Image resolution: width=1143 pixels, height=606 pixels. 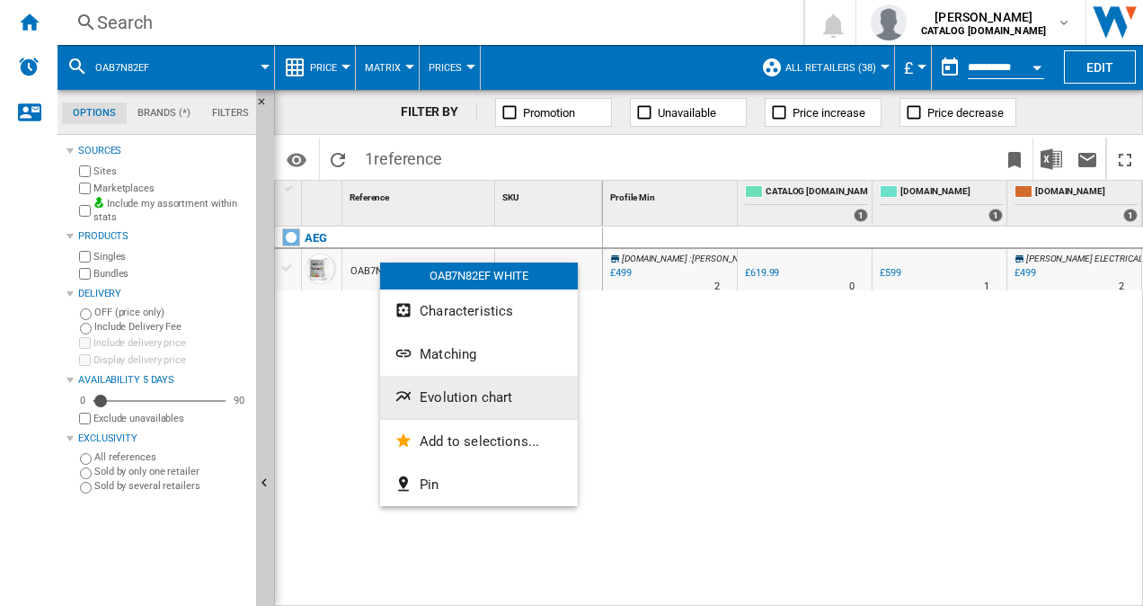 What do you see at coordinates (465, 397) in the screenshot?
I see `span: Evolution chart` at bounding box center [465, 397].